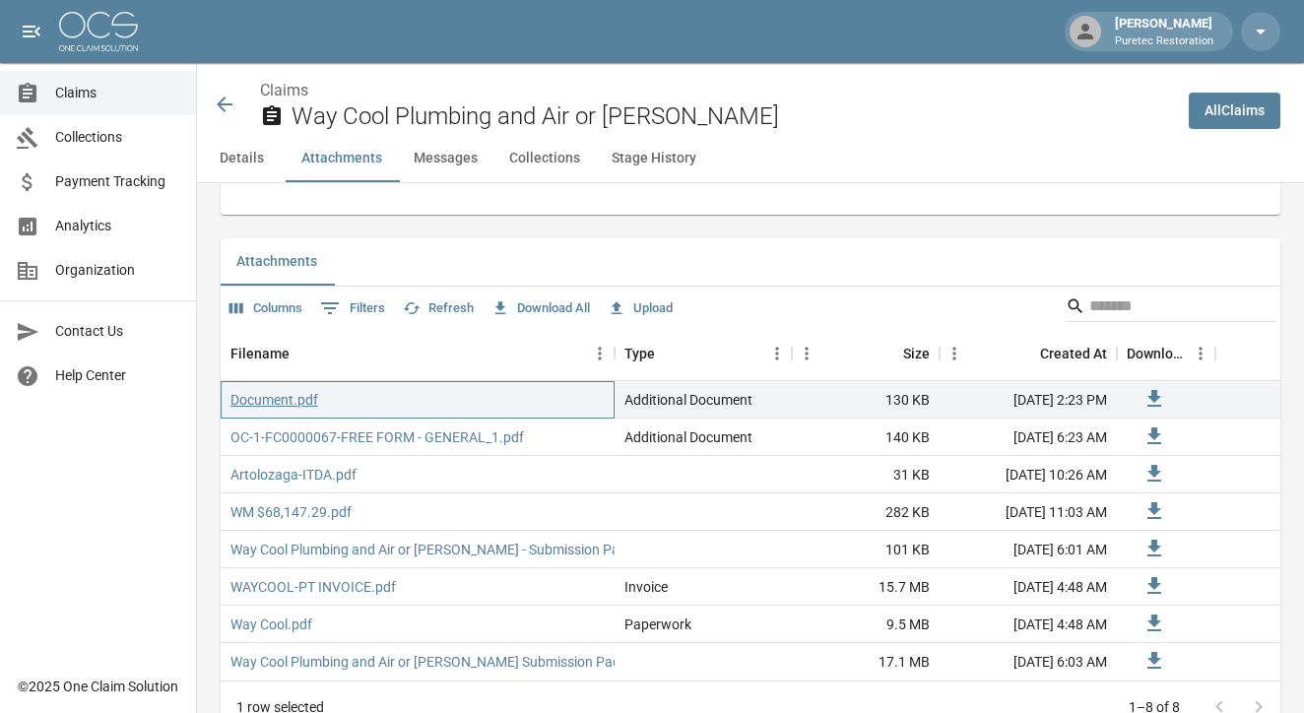 The height and width of the screenshot is (713, 1304). What do you see at coordinates (866, 587) in the screenshot?
I see `div: 15.7 MB` at bounding box center [866, 587].